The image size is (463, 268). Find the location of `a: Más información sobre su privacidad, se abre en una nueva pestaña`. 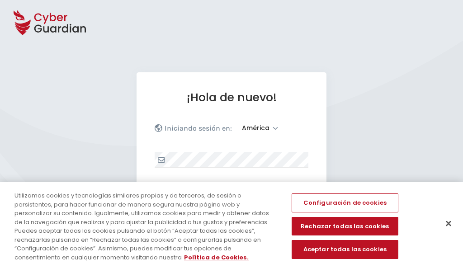

a: Más información sobre su privacidad, se abre en una nueva pestaña is located at coordinates (216, 257).